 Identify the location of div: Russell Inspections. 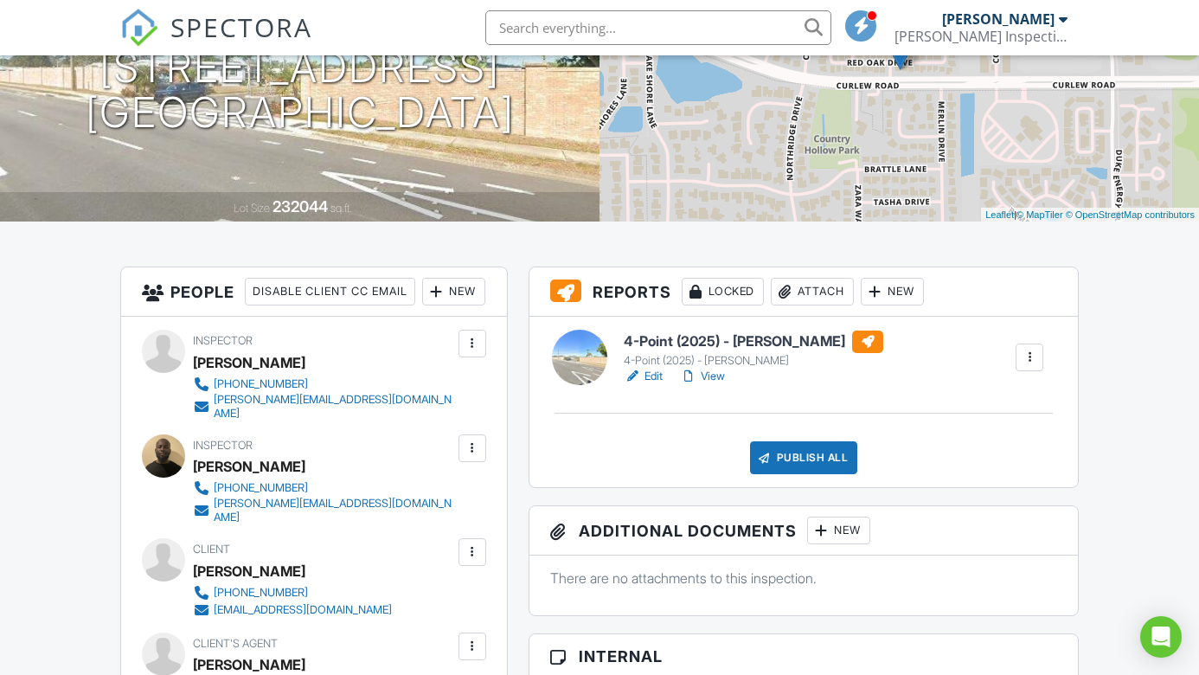
(981, 36).